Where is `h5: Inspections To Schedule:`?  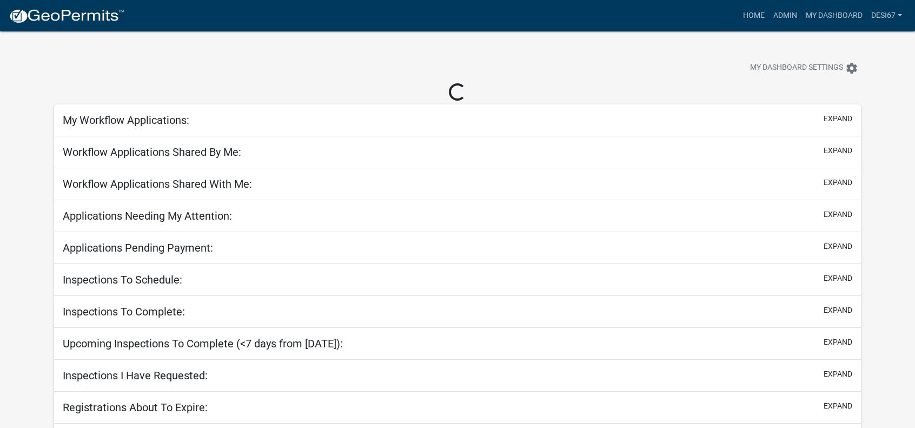 h5: Inspections To Schedule: is located at coordinates (122, 280).